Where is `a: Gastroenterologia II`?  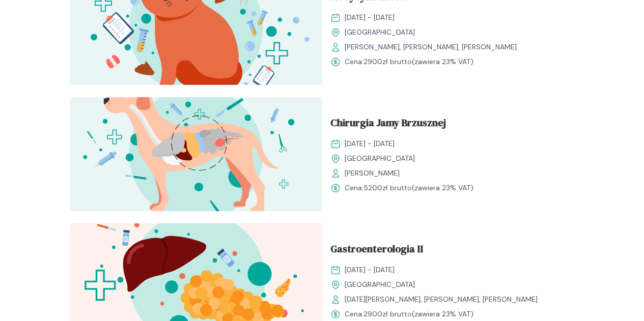
a: Gastroenterologia II is located at coordinates (449, 251).